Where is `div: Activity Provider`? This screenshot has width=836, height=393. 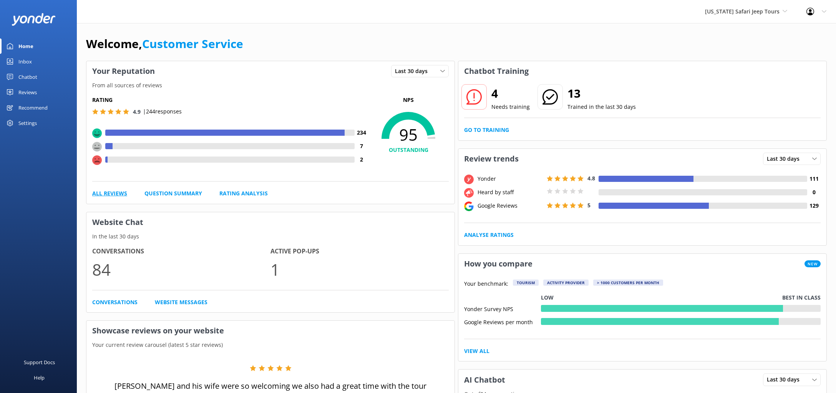
div: Activity Provider is located at coordinates (566, 282).